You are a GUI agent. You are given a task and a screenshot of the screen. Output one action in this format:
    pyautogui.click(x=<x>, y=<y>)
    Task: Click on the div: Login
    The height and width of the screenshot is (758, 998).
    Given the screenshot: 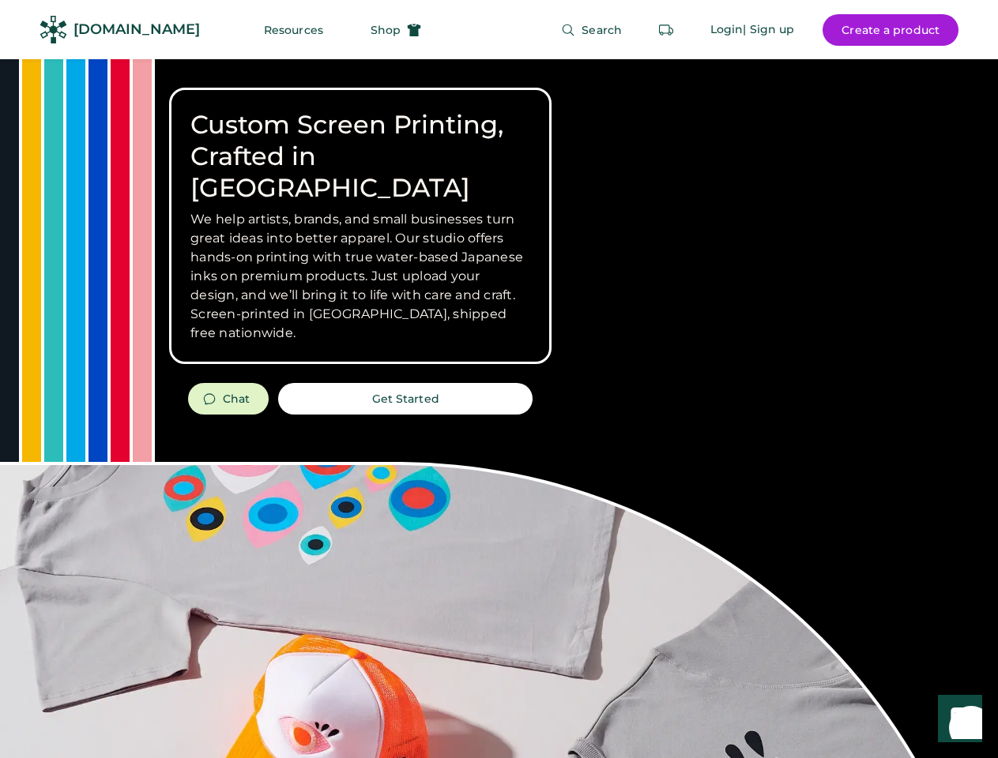 What is the action you would take?
    pyautogui.click(x=727, y=30)
    